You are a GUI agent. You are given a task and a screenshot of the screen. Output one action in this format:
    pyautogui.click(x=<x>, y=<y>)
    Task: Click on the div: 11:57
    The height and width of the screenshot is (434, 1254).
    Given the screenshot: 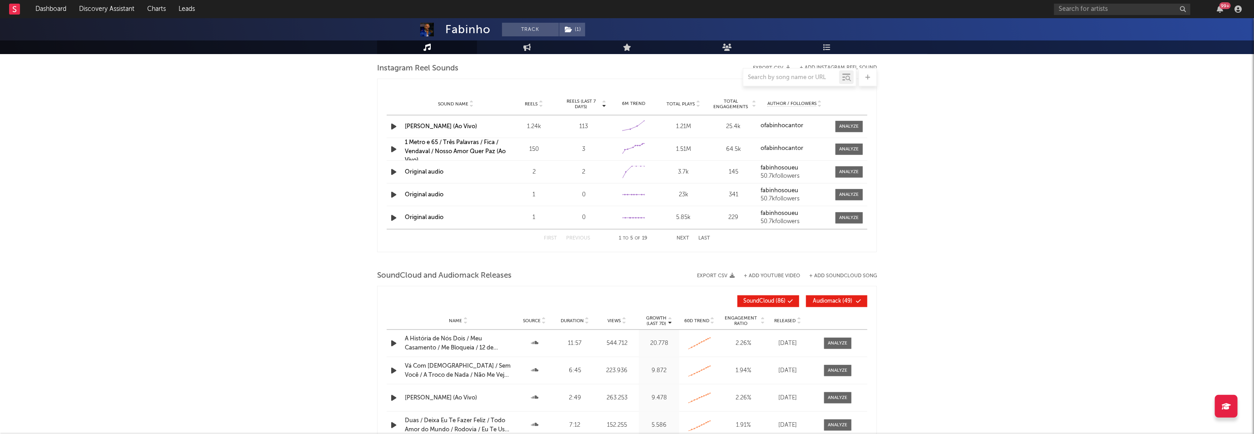 What is the action you would take?
    pyautogui.click(x=575, y=343)
    